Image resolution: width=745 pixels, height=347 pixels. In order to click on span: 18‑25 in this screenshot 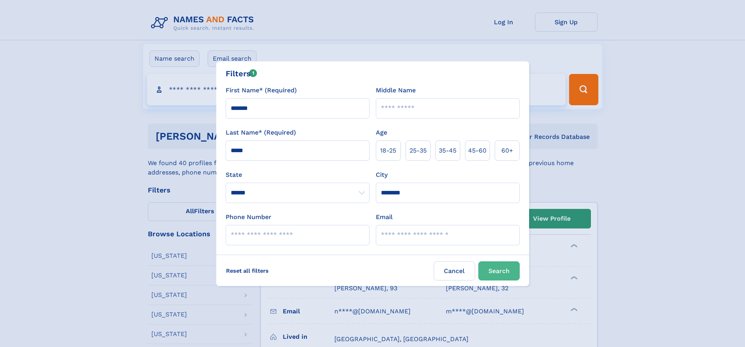, I will do `click(388, 151)`.